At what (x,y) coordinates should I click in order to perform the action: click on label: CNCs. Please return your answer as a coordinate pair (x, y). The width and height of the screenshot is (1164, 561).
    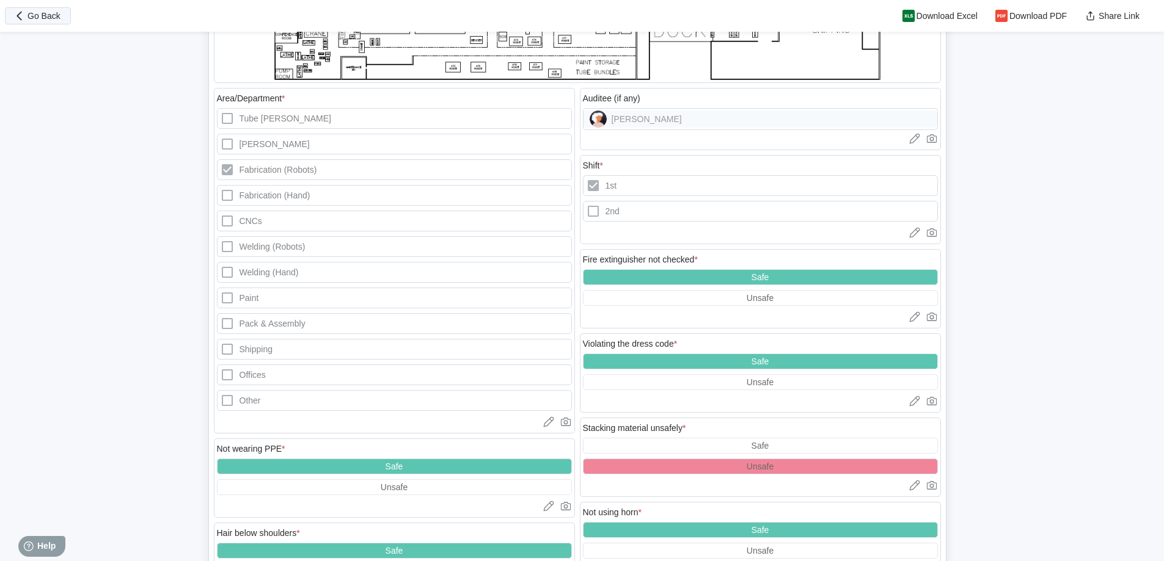
    Looking at the image, I should click on (394, 221).